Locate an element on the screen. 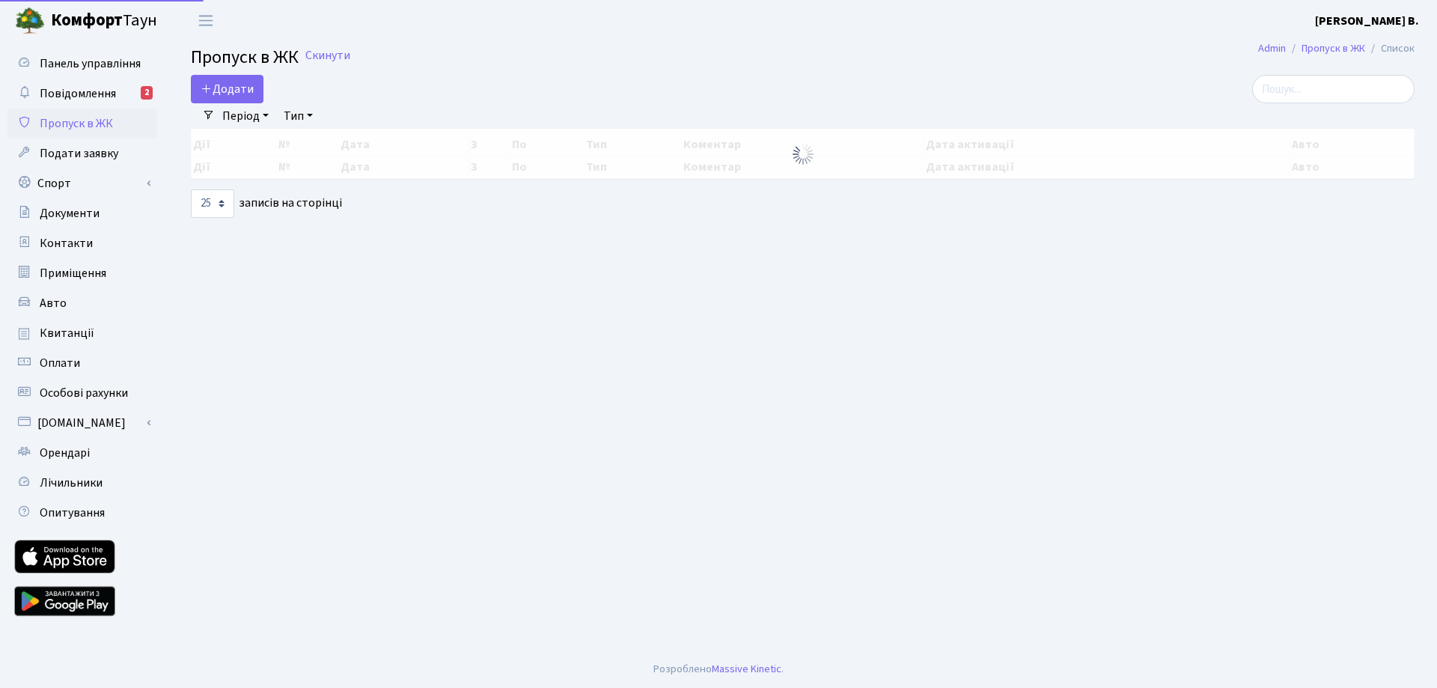 This screenshot has height=688, width=1437. select: записів на сторінці is located at coordinates (213, 204).